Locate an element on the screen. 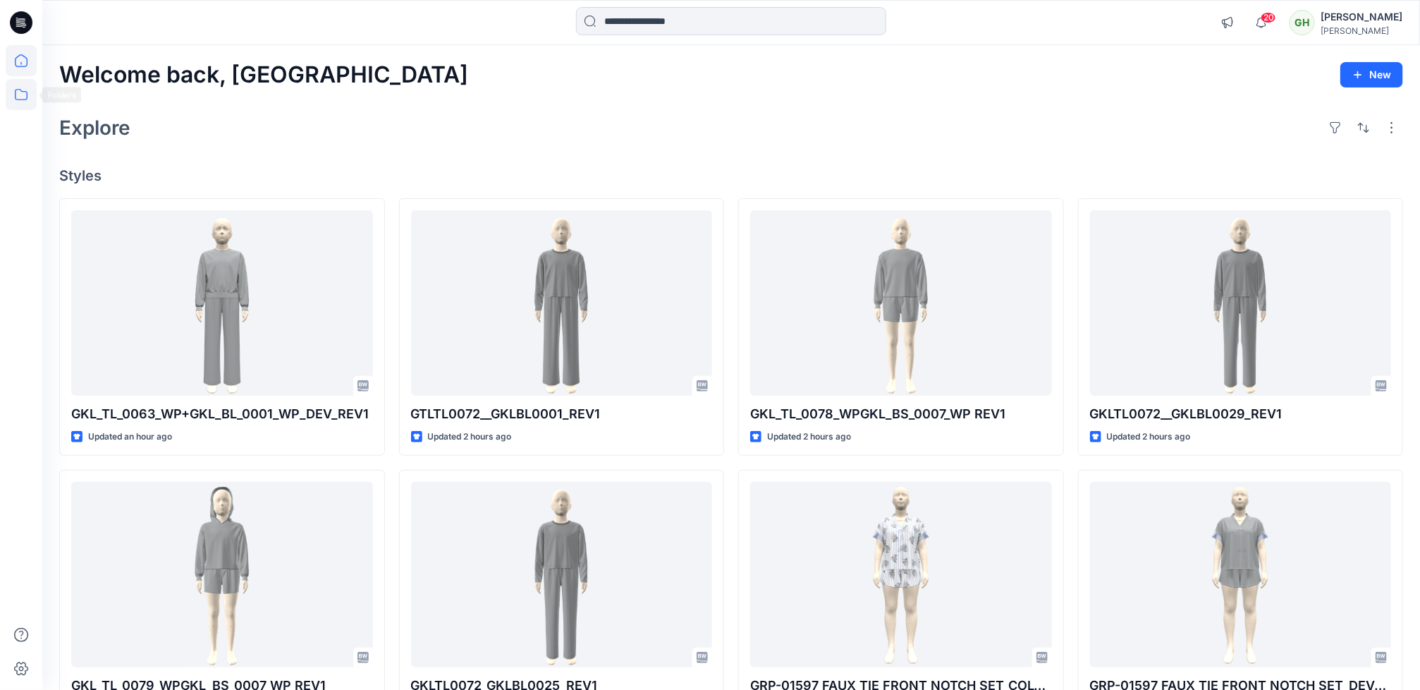 Image resolution: width=1420 pixels, height=690 pixels. p: GTLTL0072__GKLBL0001_REV1 is located at coordinates (562, 414).